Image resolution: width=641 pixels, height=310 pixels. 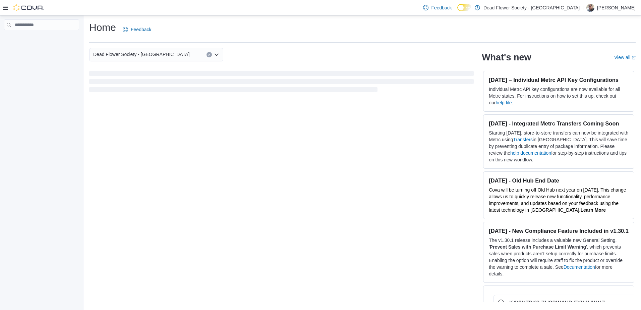 What do you see at coordinates (42, 40) in the screenshot?
I see `nav: Complex example` at bounding box center [42, 40].